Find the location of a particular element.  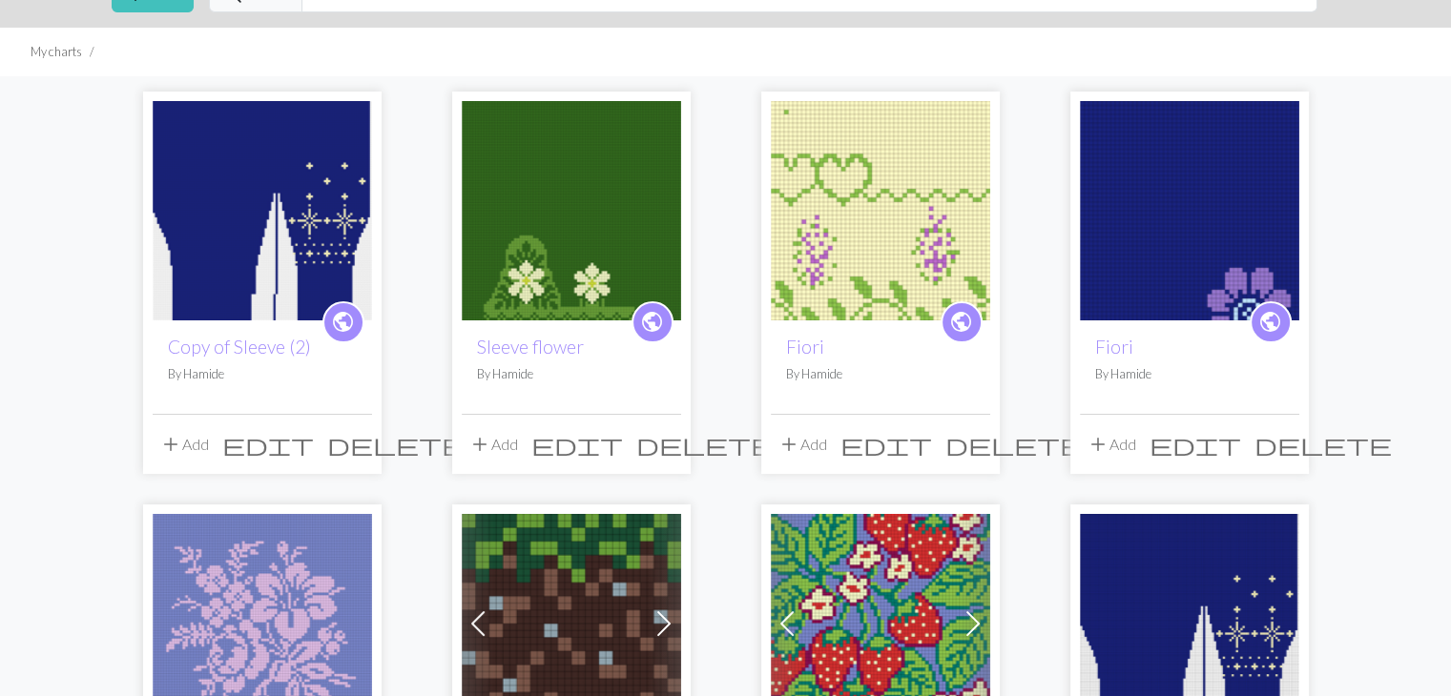

img: Sleeve (2) is located at coordinates (262, 211).